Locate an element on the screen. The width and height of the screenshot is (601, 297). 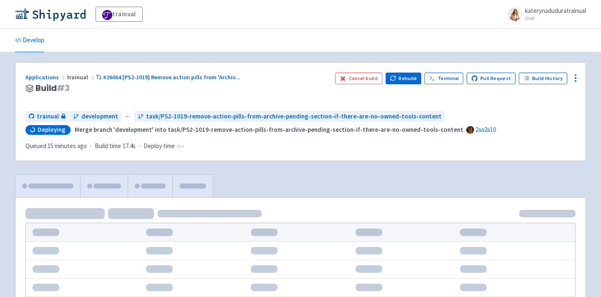
span: Build is located at coordinates (53, 88).